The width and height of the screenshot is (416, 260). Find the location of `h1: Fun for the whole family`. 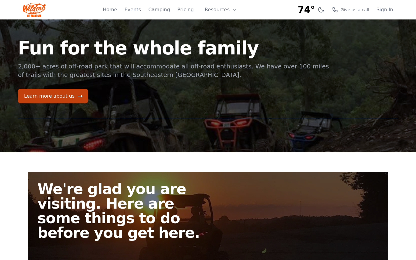

h1: Fun for the whole family is located at coordinates (174, 48).